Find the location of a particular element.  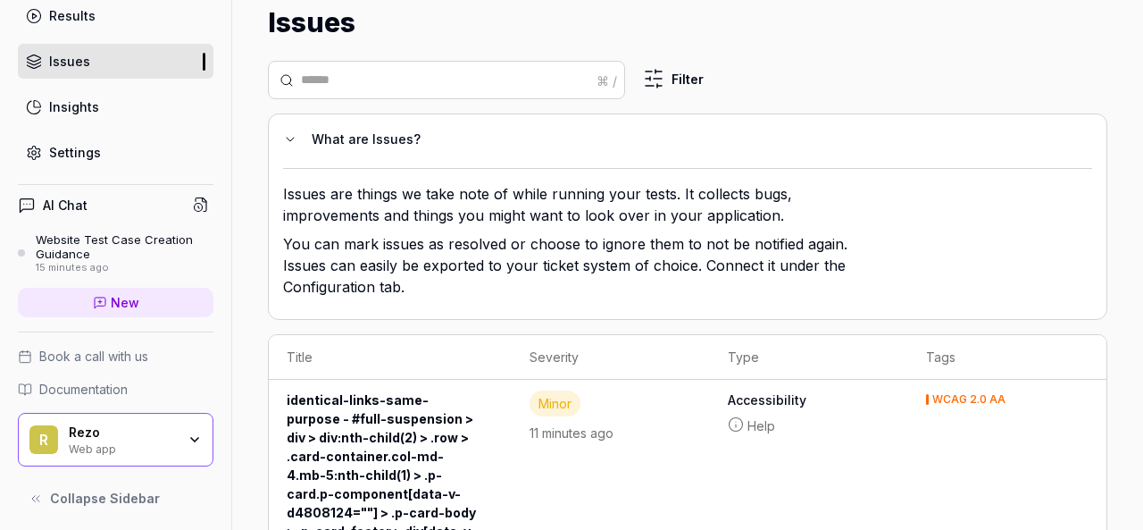

a: Documentation is located at coordinates (115, 388).